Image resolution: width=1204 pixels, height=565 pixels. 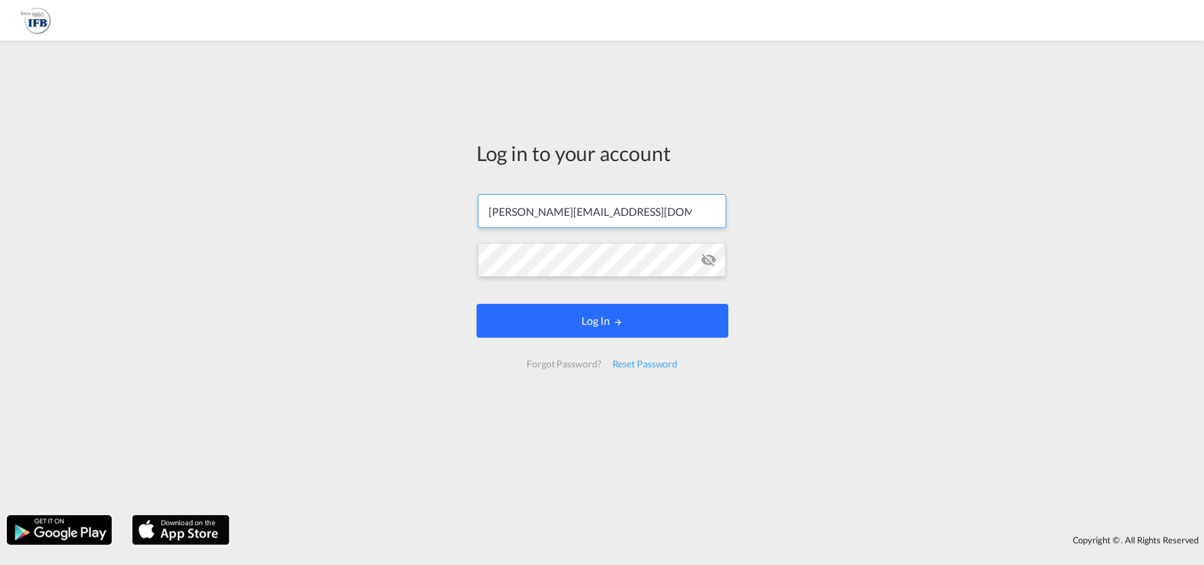 I want to click on img: apple.png, so click(x=181, y=530).